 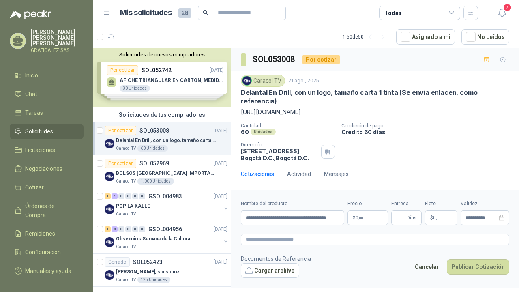 What do you see at coordinates (154, 280) in the screenshot?
I see `div: 125 Unidades` at bounding box center [154, 280].